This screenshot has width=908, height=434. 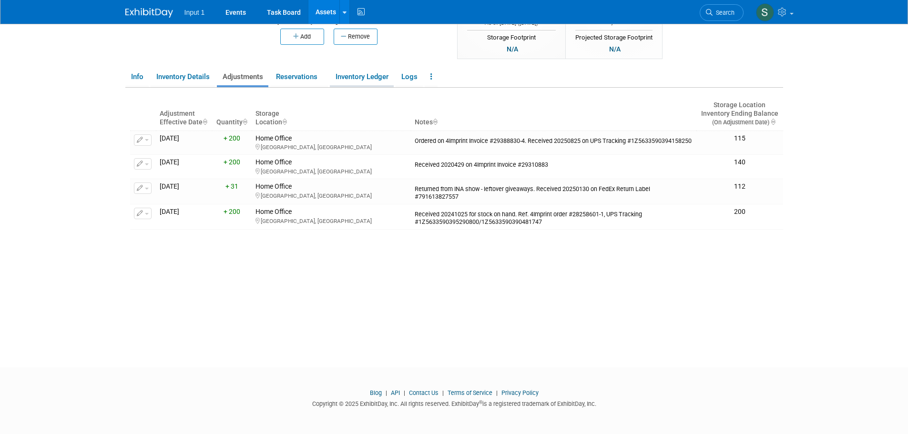 What do you see at coordinates (740, 212) in the screenshot?
I see `div: 200` at bounding box center [740, 212].